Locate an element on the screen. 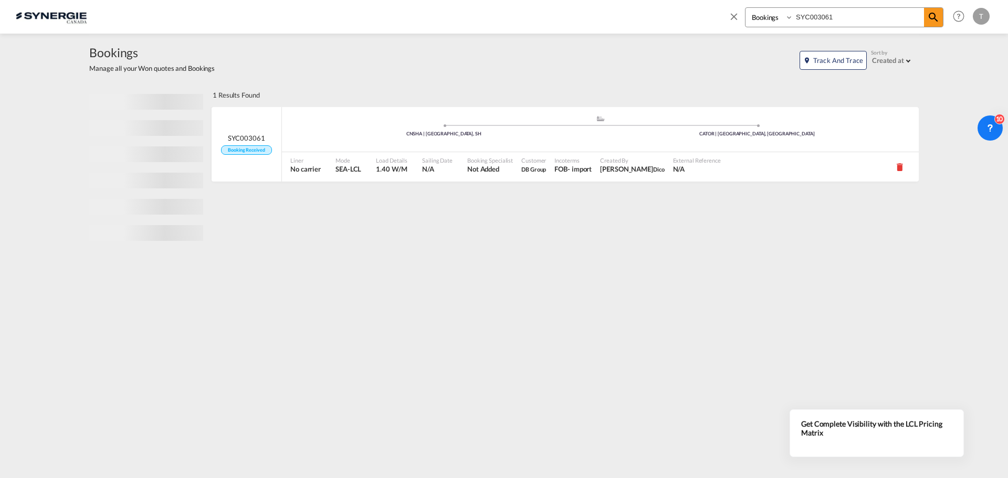 The height and width of the screenshot is (478, 1008). span: Booking Specialist is located at coordinates (490, 160).